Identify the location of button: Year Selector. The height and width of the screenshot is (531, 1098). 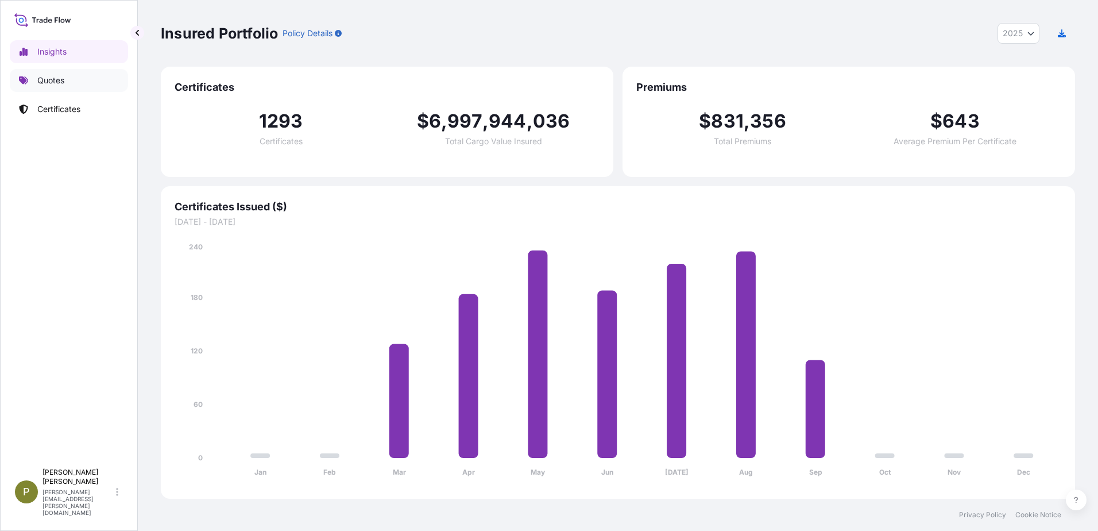
(1018, 33).